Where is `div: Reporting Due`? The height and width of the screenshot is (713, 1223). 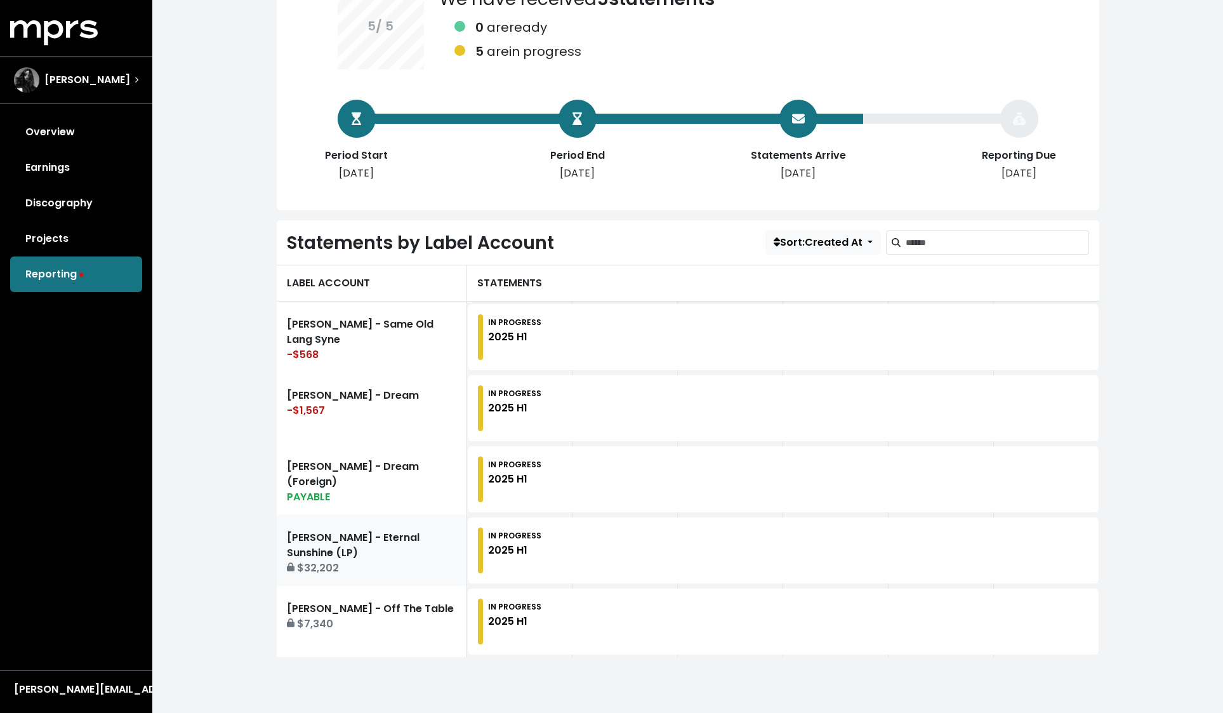
div: Reporting Due is located at coordinates (1019, 156).